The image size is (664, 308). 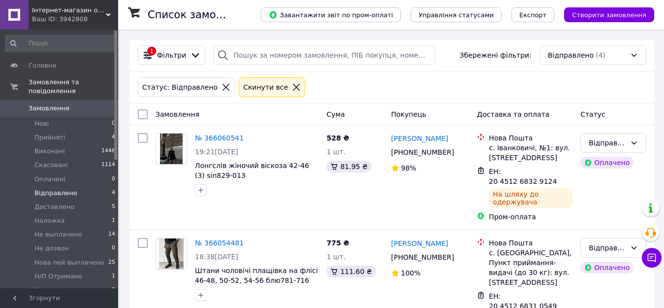 What do you see at coordinates (252, 170) in the screenshot?
I see `span: Лонгслів жіночий віскоза 42-46 (3) sin829-013` at bounding box center [252, 170].